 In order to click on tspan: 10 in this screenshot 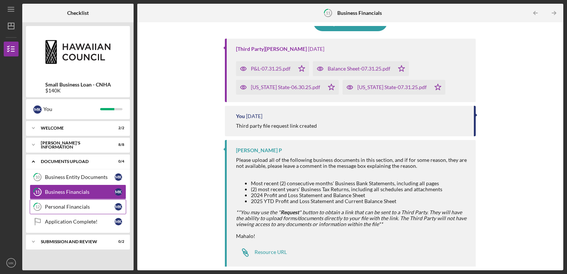, I will do `click(37, 177)`.